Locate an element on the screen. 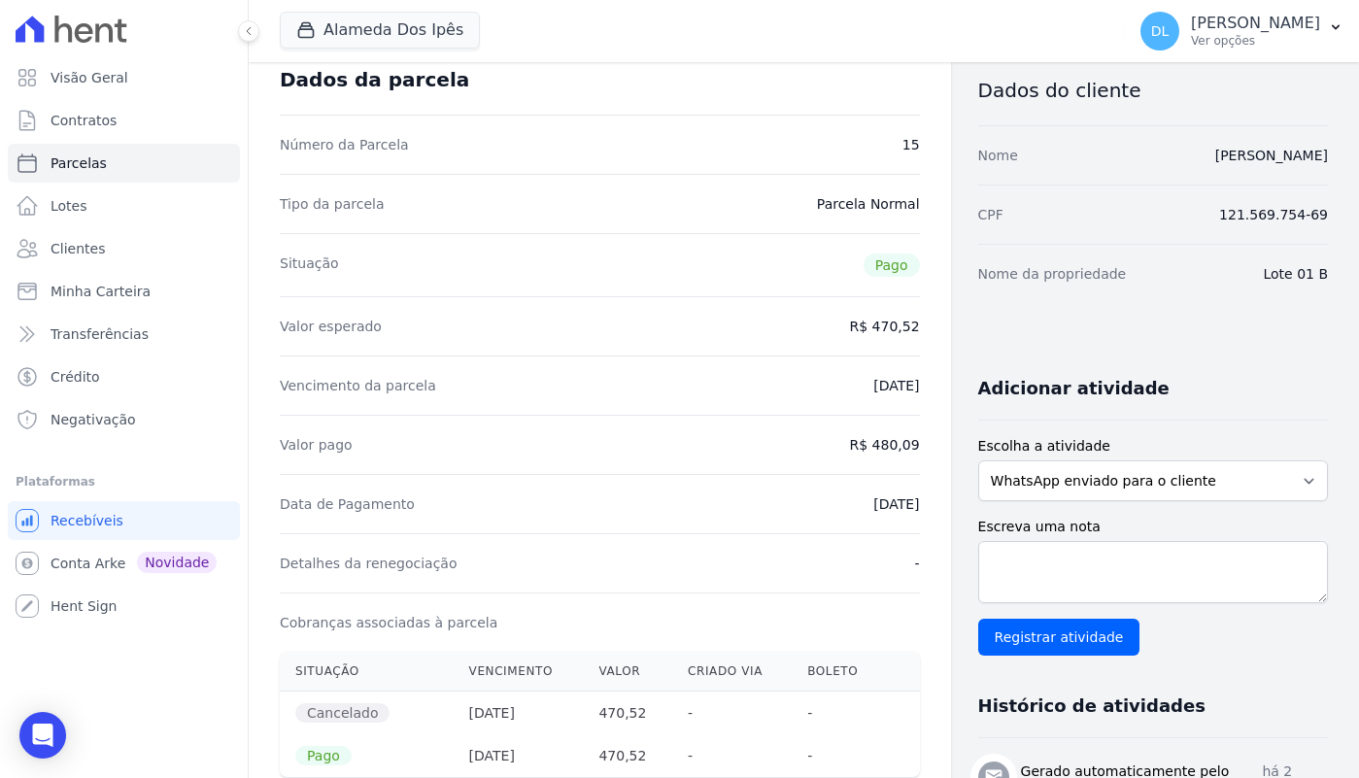  dt: Situação is located at coordinates (309, 265).